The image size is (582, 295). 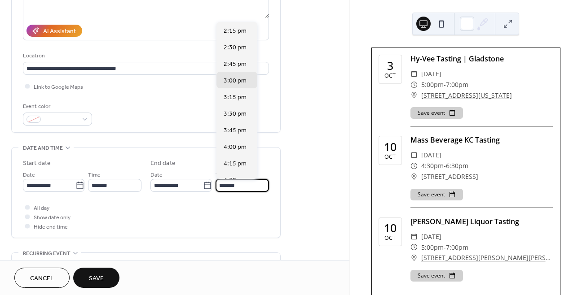 What do you see at coordinates (235, 48) in the screenshot?
I see `span: 2:30 pm` at bounding box center [235, 48].